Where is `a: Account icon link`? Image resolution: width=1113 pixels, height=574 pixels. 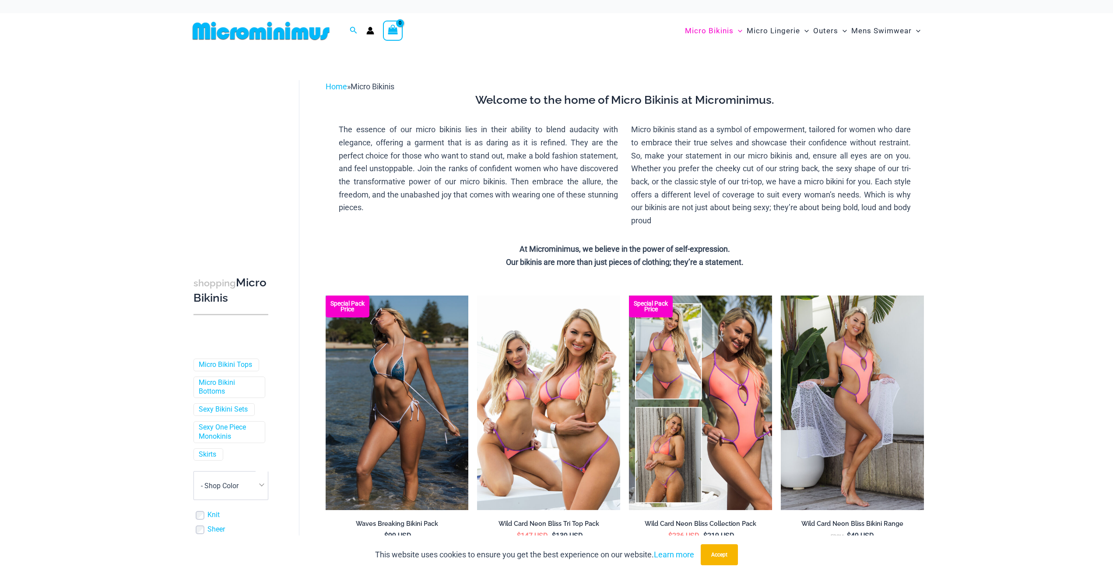
a: Account icon link is located at coordinates (370, 31).